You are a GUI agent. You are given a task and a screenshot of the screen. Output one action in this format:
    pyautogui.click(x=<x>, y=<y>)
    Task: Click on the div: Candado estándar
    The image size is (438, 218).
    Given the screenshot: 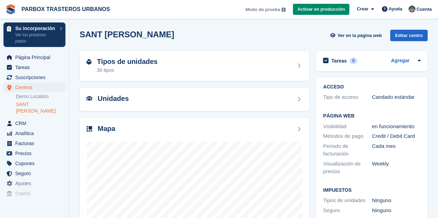 What is the action you would take?
    pyautogui.click(x=396, y=97)
    